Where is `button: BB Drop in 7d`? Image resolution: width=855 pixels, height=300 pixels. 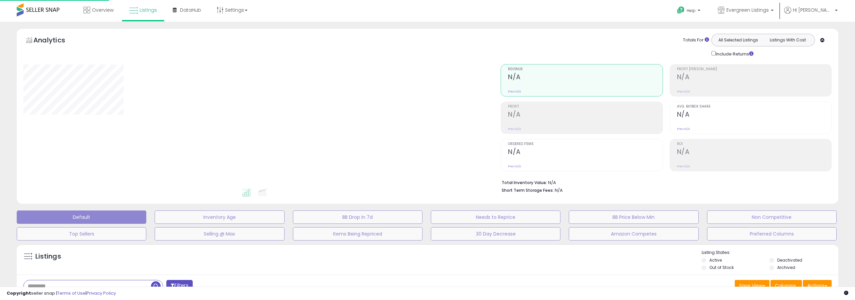
button: BB Drop in 7d is located at coordinates (358, 217).